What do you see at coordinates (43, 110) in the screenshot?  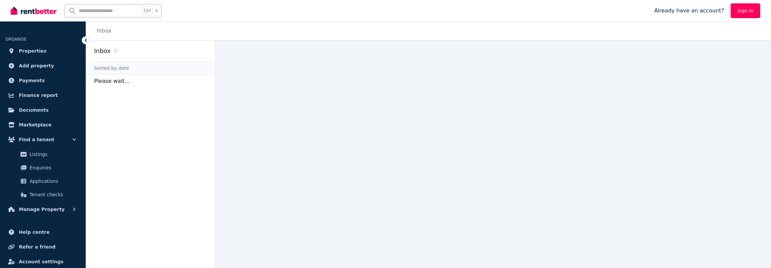 I see `a: Documents` at bounding box center [43, 110].